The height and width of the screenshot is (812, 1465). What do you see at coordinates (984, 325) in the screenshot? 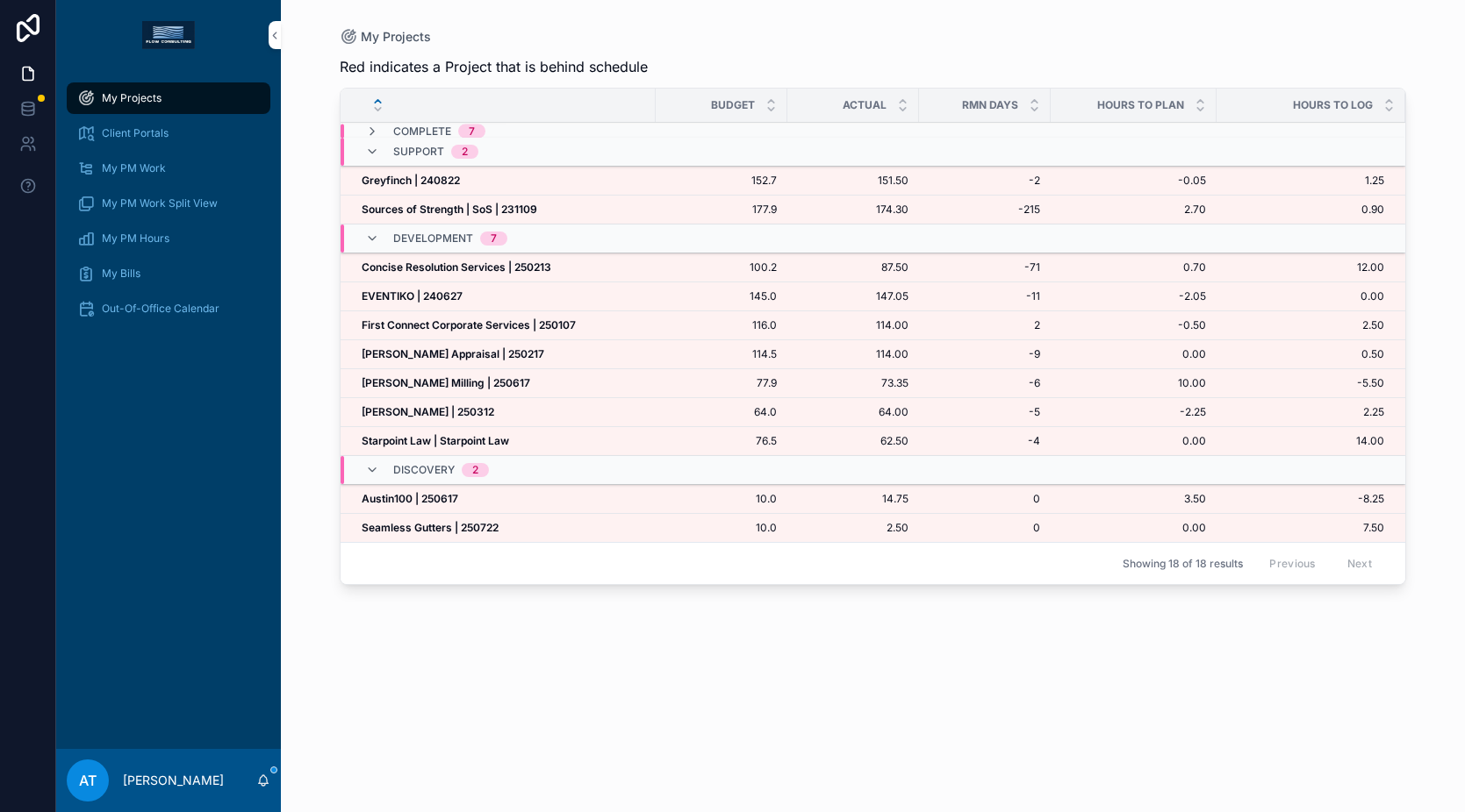
I see `a: 2` at bounding box center [984, 325].